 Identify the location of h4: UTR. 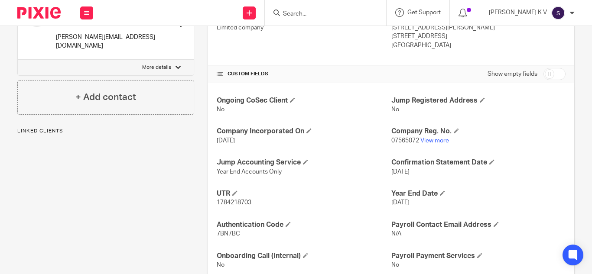
(304, 194).